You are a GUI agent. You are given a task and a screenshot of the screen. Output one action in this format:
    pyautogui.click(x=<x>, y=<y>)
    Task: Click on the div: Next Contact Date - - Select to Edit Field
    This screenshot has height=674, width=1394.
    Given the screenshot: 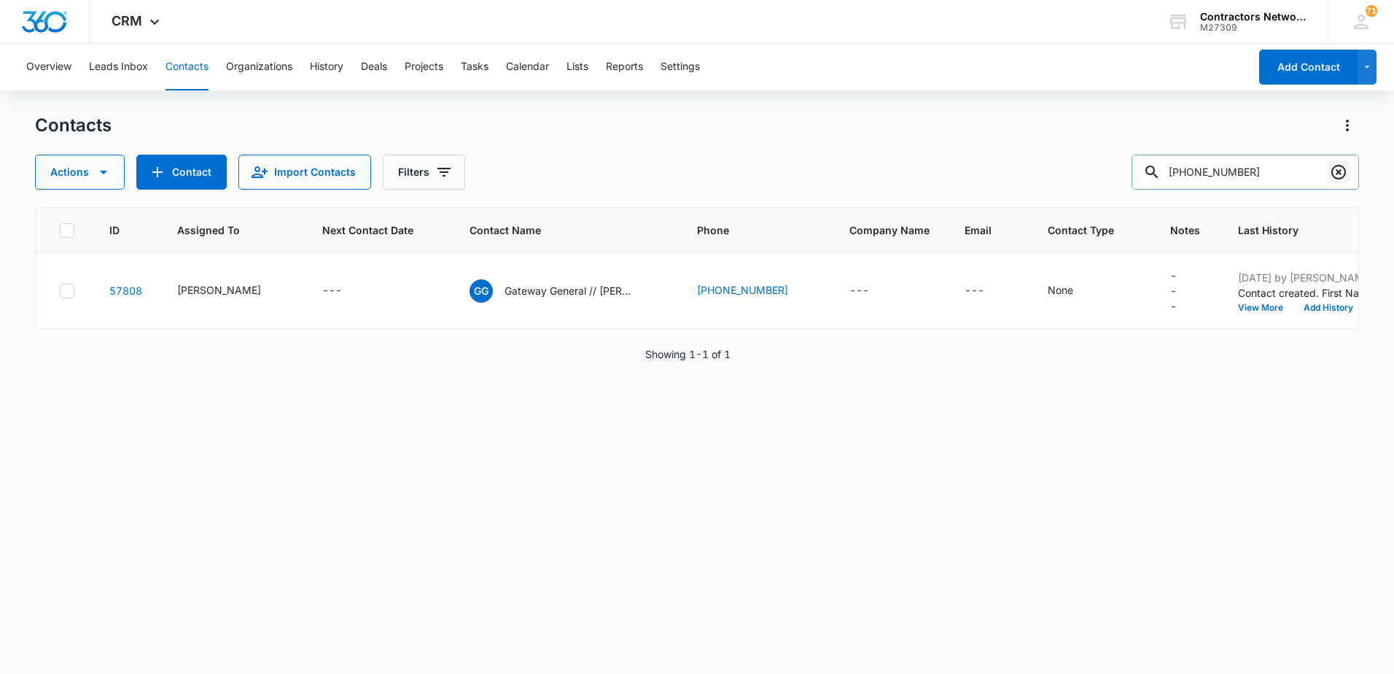 What is the action you would take?
    pyautogui.click(x=345, y=291)
    